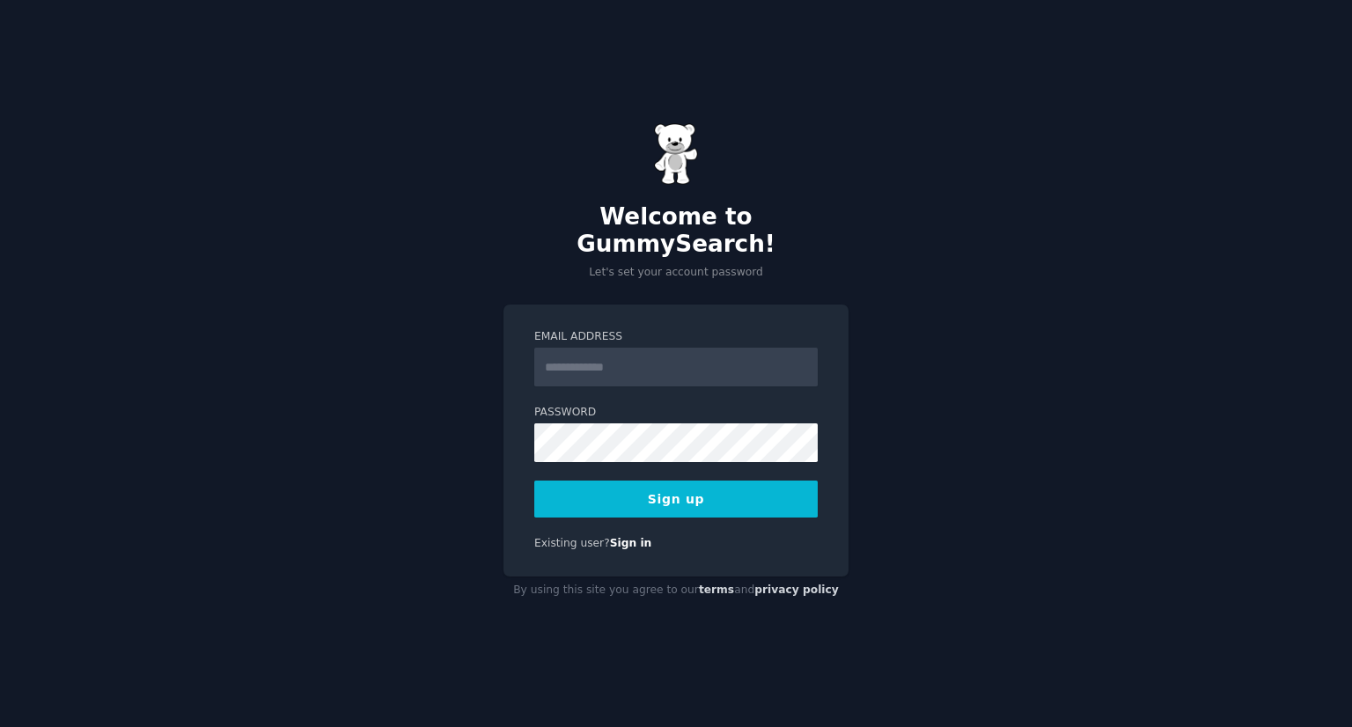 This screenshot has height=727, width=1352. Describe the element at coordinates (676, 273) in the screenshot. I see `p: Let's set your account password` at that location.